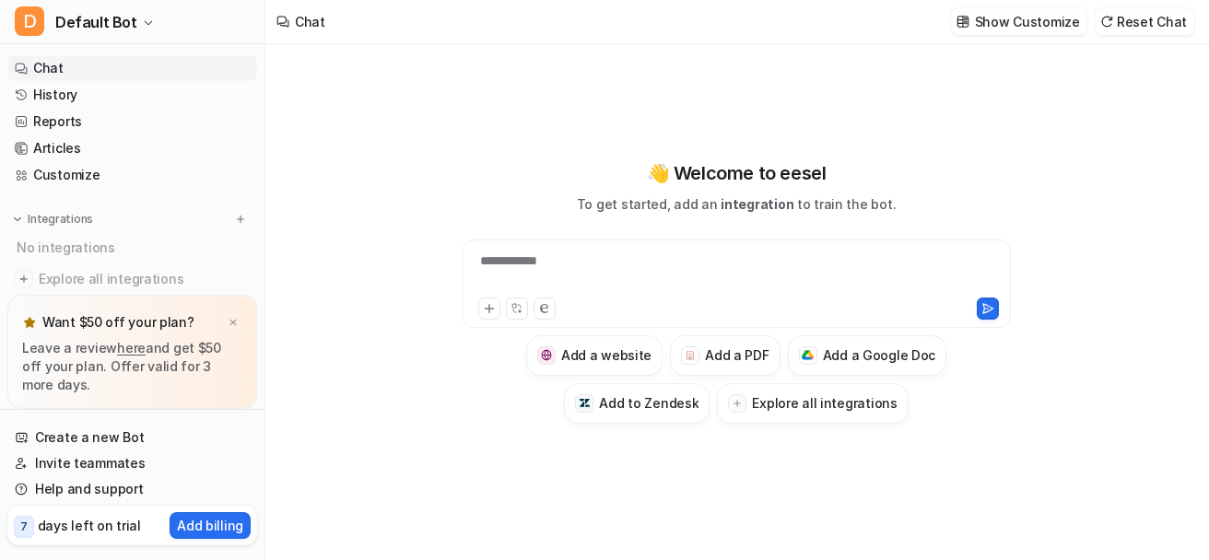  What do you see at coordinates (807, 356) in the screenshot?
I see `img: Add a Google Doc` at bounding box center [807, 356].